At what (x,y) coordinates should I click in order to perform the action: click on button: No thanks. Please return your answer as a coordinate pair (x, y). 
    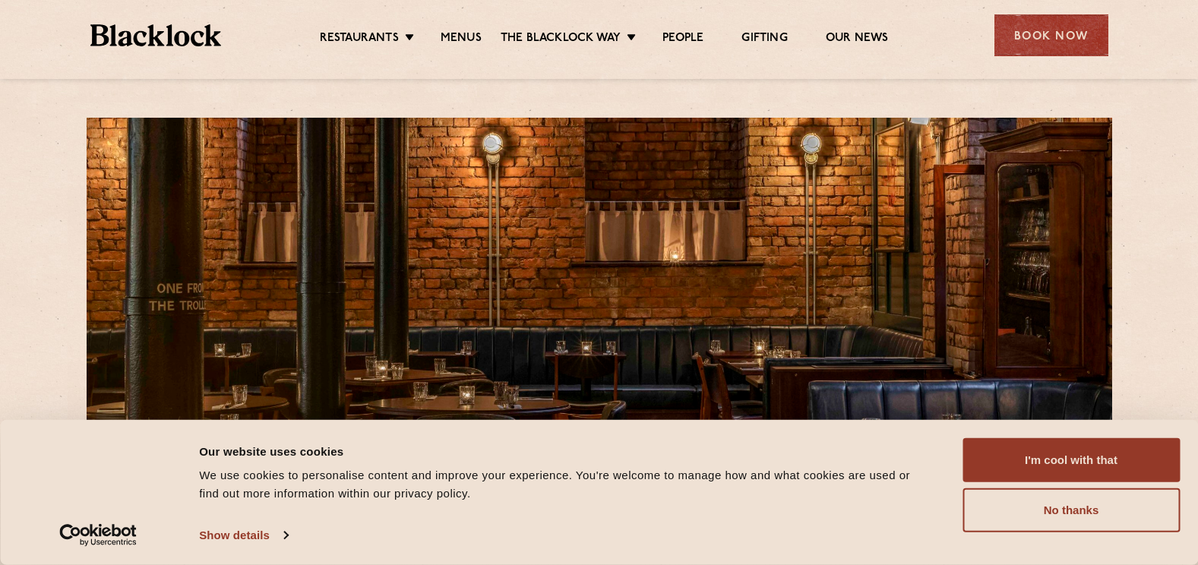
    Looking at the image, I should click on (1071, 511).